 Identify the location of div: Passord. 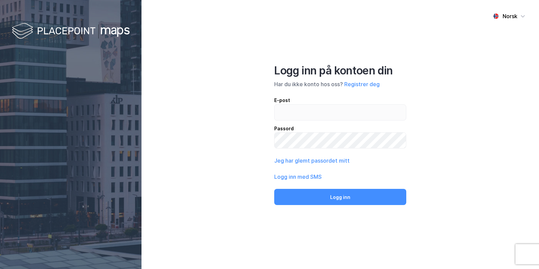
(340, 129).